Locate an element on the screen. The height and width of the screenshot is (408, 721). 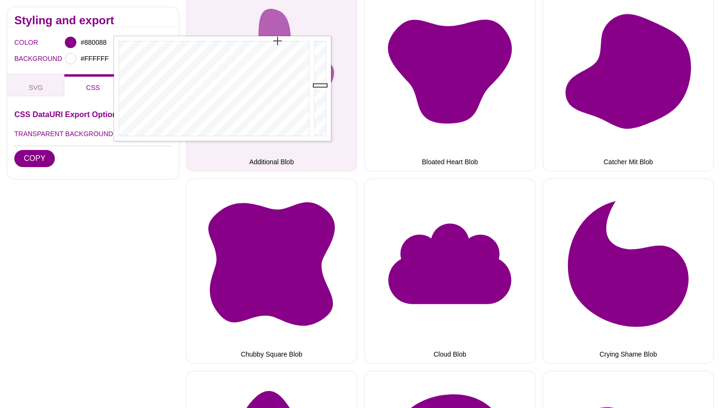
button: SVG is located at coordinates (36, 85).